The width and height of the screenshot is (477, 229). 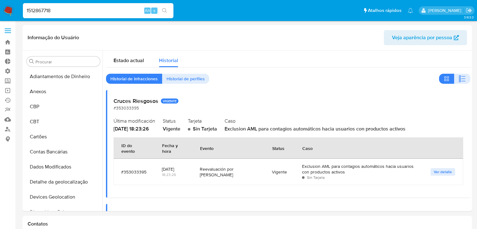 I want to click on button: Veja aparência por pessoa, so click(x=425, y=38).